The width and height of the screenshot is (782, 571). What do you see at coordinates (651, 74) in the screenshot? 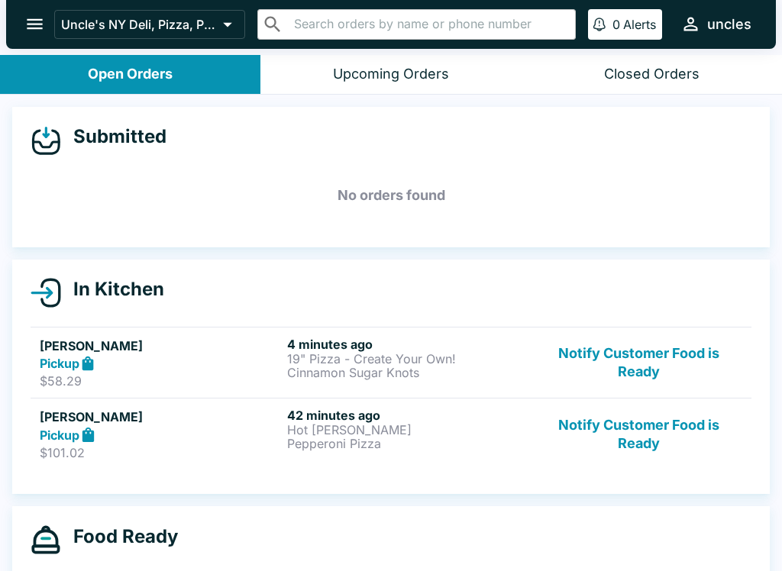
I see `div: Closed Orders` at bounding box center [651, 74].